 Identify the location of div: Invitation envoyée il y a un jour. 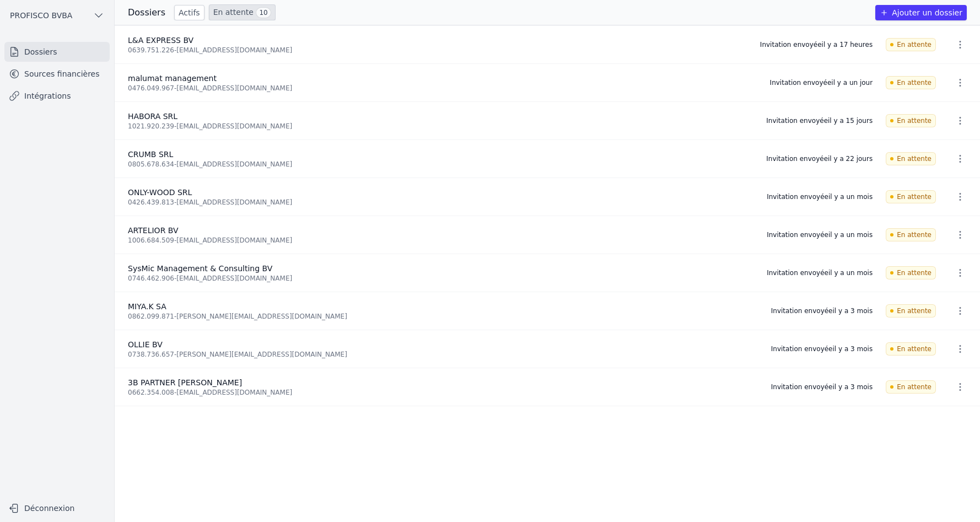
(821, 83).